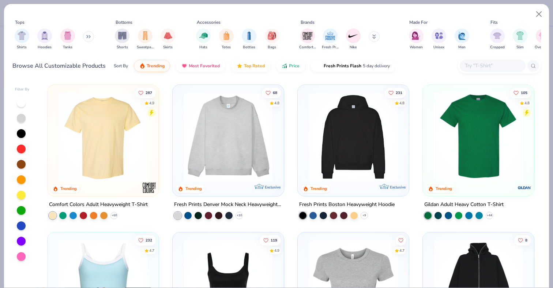 The width and height of the screenshot is (553, 288). Describe the element at coordinates (462, 35) in the screenshot. I see `img: Men Image` at that location.